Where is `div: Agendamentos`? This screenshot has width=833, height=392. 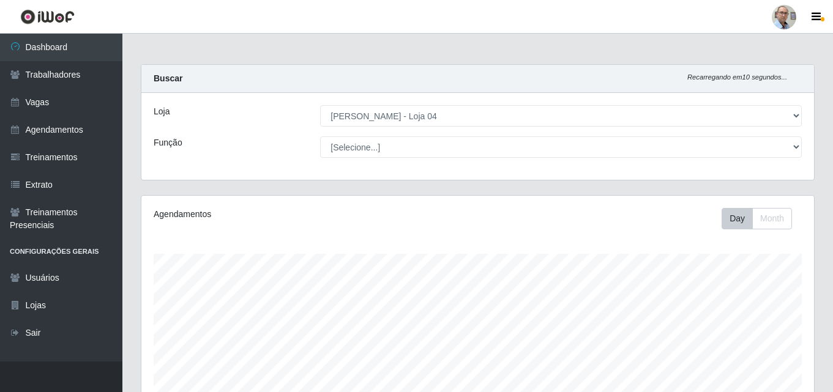
div: Agendamentos is located at coordinates (283, 214).